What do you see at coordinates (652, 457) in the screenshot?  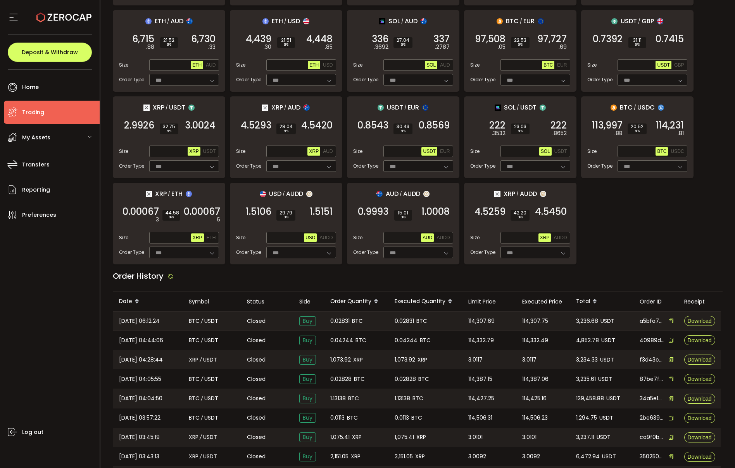 I see `span: 350250be-bfb2-462c-b641-c178e596d040` at bounding box center [652, 457].